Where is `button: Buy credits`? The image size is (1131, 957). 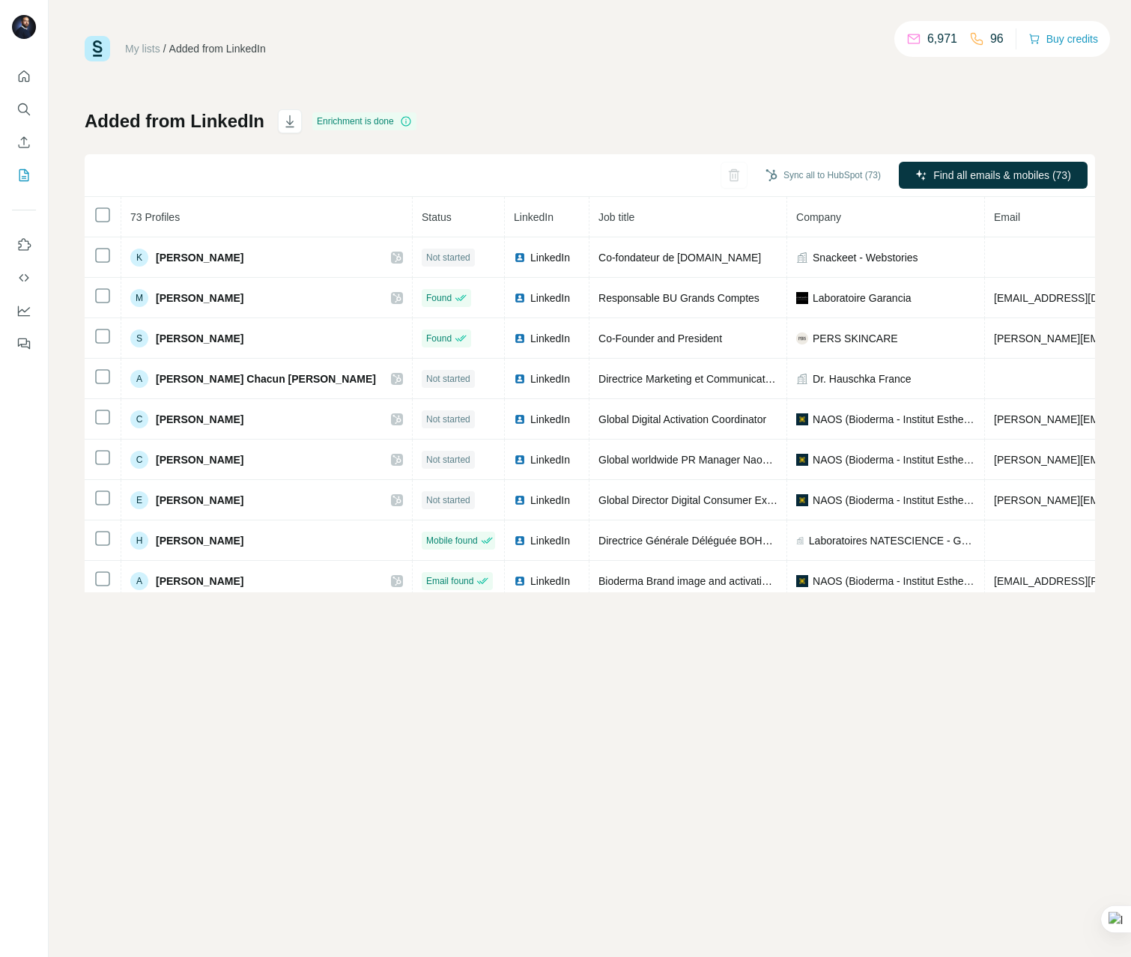 button: Buy credits is located at coordinates (1062, 39).